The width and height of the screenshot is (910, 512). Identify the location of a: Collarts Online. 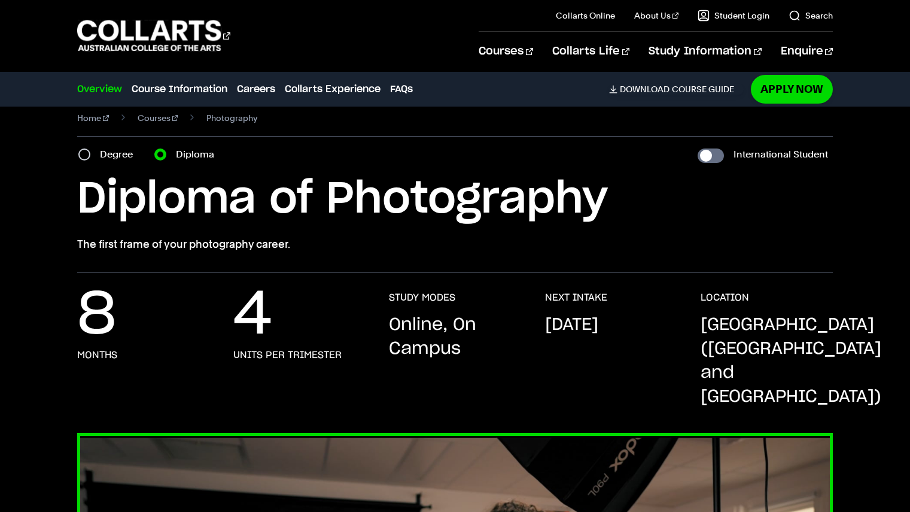
(585, 16).